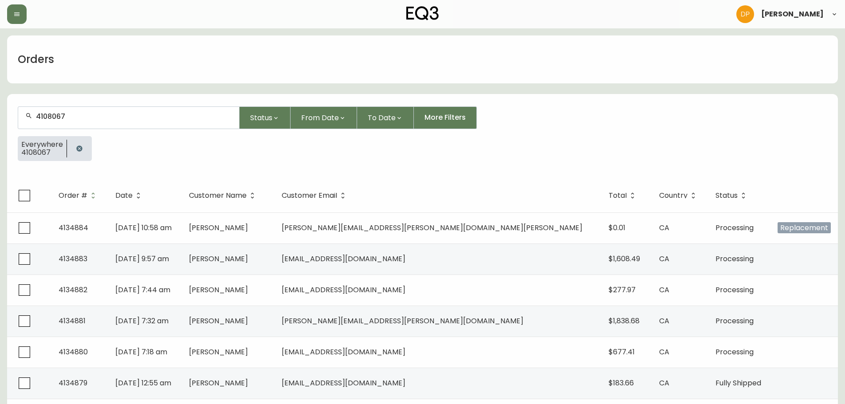 The height and width of the screenshot is (404, 845). What do you see at coordinates (324, 118) in the screenshot?
I see `button: From Date` at bounding box center [324, 118].